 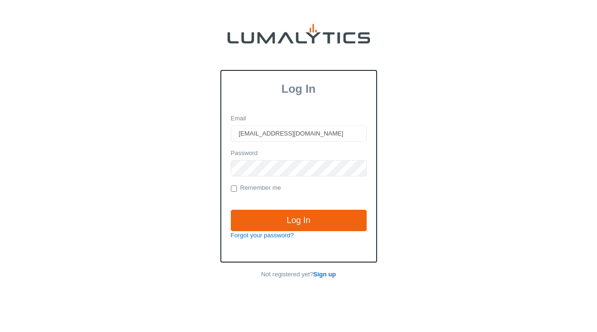 I want to click on input: Log In, so click(x=299, y=220).